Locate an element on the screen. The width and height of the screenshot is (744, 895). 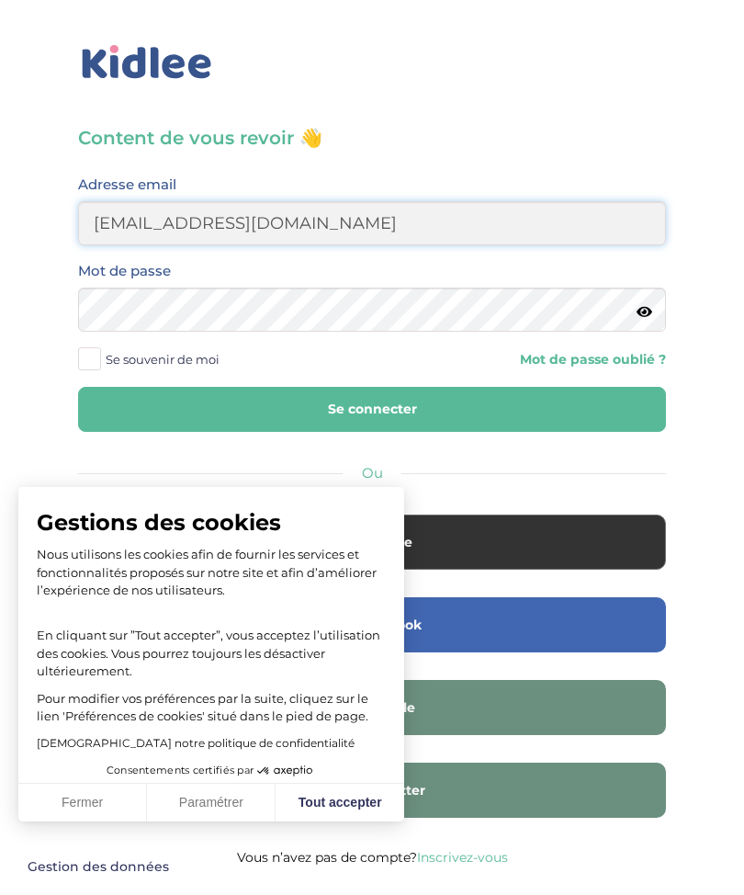
a: Inscrivez-vous is located at coordinates (462, 857).